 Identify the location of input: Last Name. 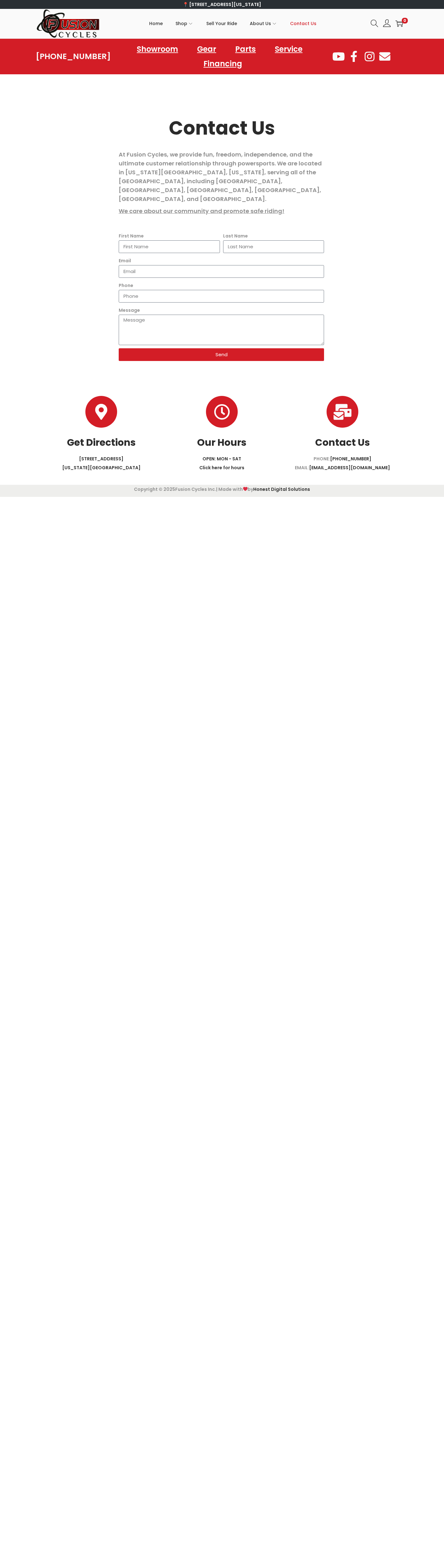
(274, 247).